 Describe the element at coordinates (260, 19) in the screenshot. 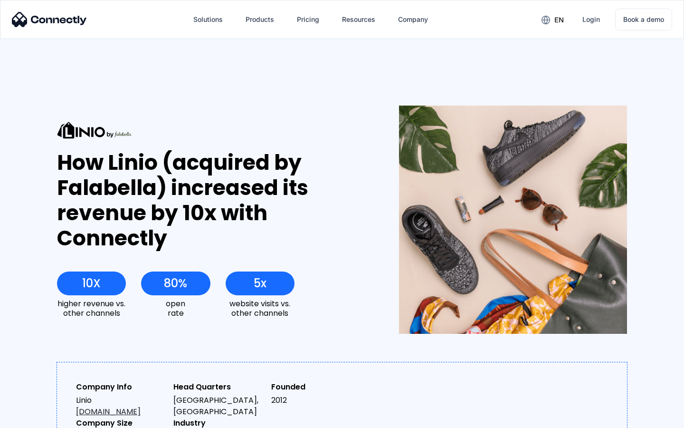

I see `div: Products` at that location.